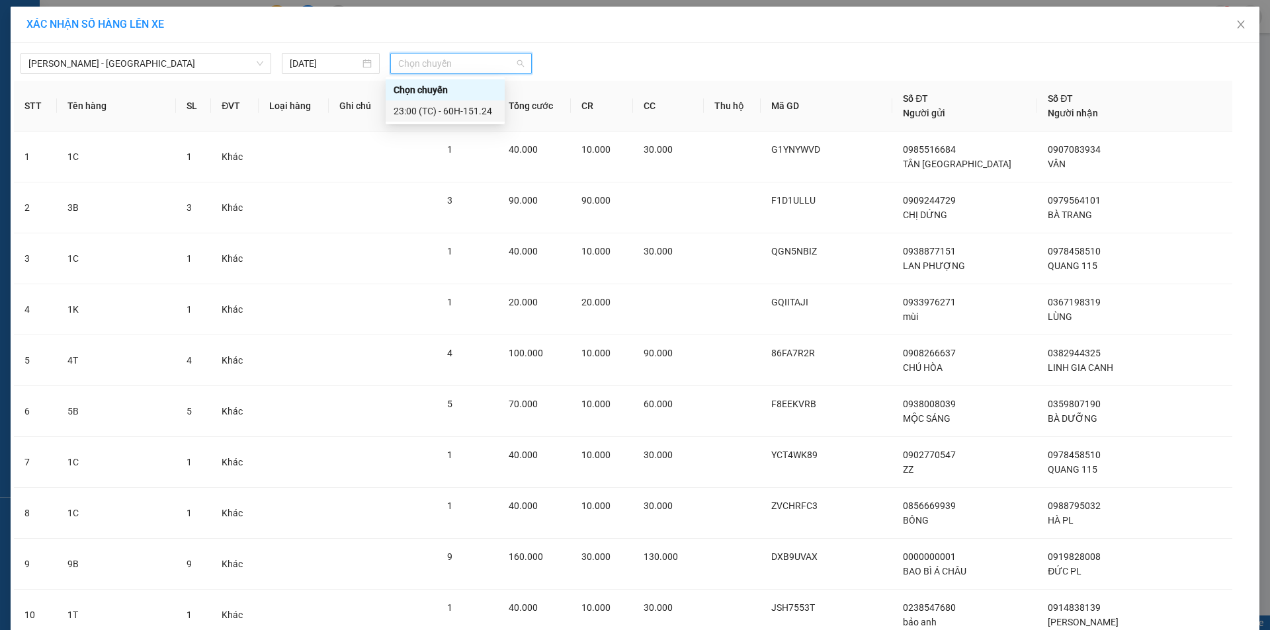 The width and height of the screenshot is (1270, 630). What do you see at coordinates (325, 63) in the screenshot?
I see `input: 11/08/2025` at bounding box center [325, 63].